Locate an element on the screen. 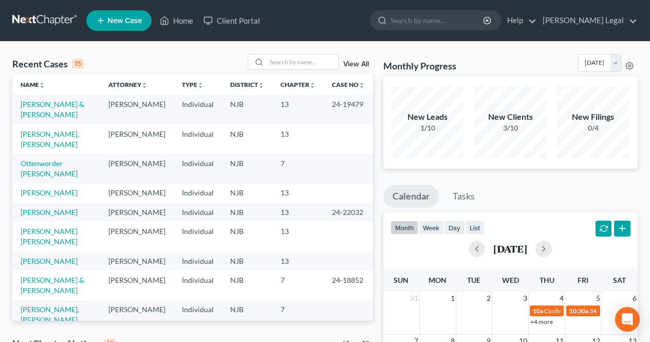  span: Sat is located at coordinates (619, 280).